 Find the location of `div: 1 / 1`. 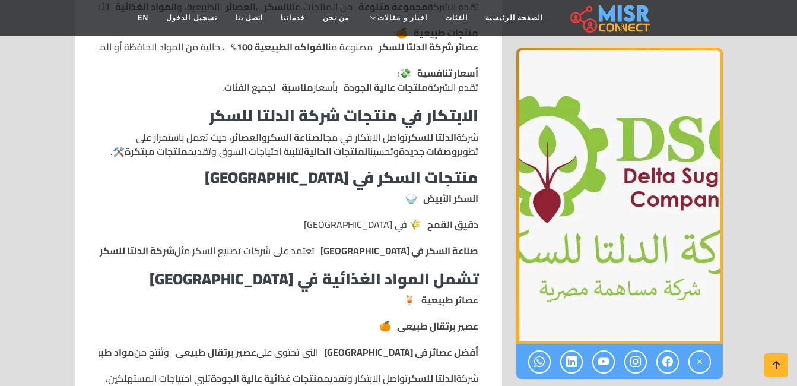

div: 1 / 1 is located at coordinates (619, 196).